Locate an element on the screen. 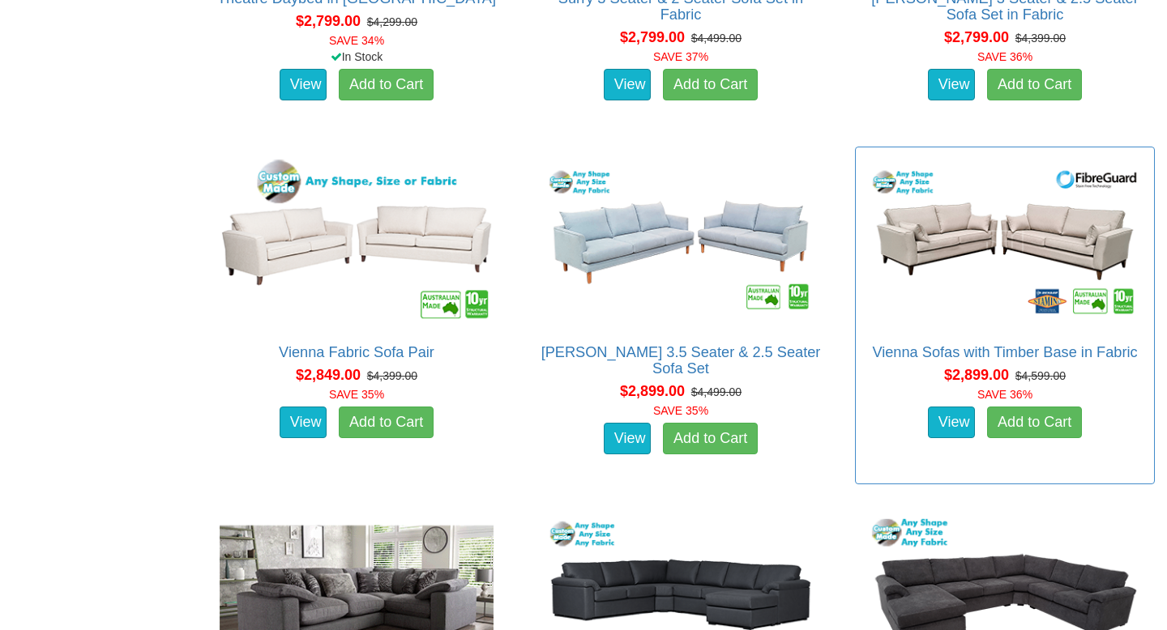 The image size is (1167, 630). span: $2,849.00 is located at coordinates (328, 375).